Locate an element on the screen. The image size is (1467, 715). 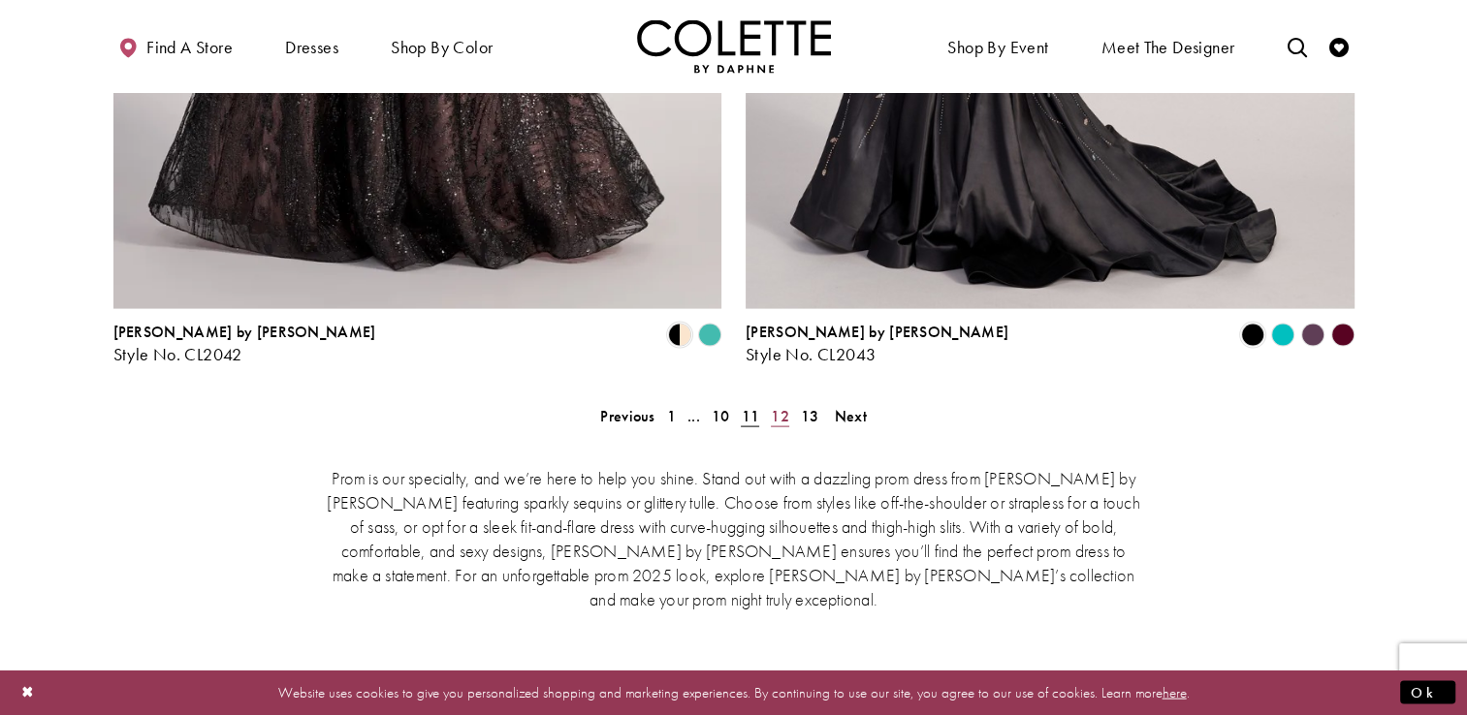
span: 13 is located at coordinates (810, 416).